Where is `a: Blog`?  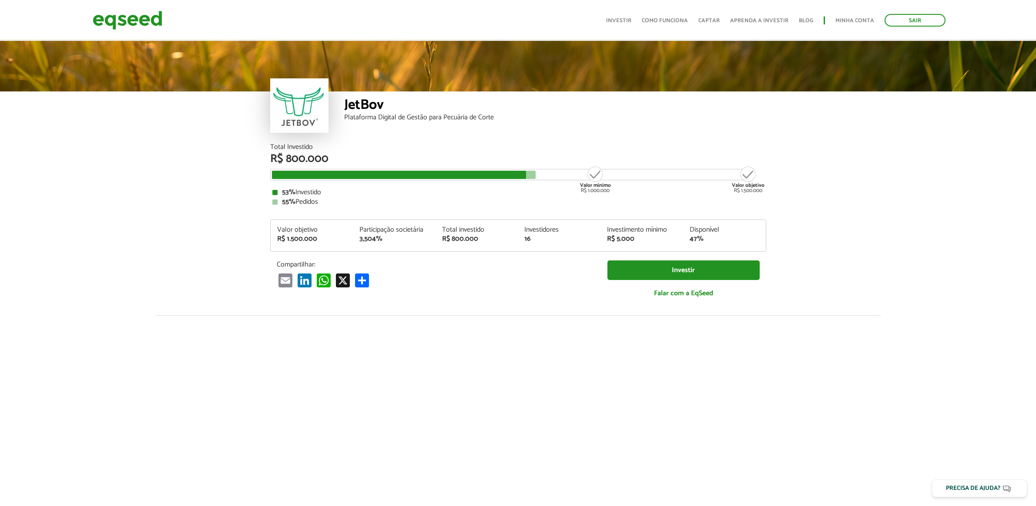 a: Blog is located at coordinates (806, 20).